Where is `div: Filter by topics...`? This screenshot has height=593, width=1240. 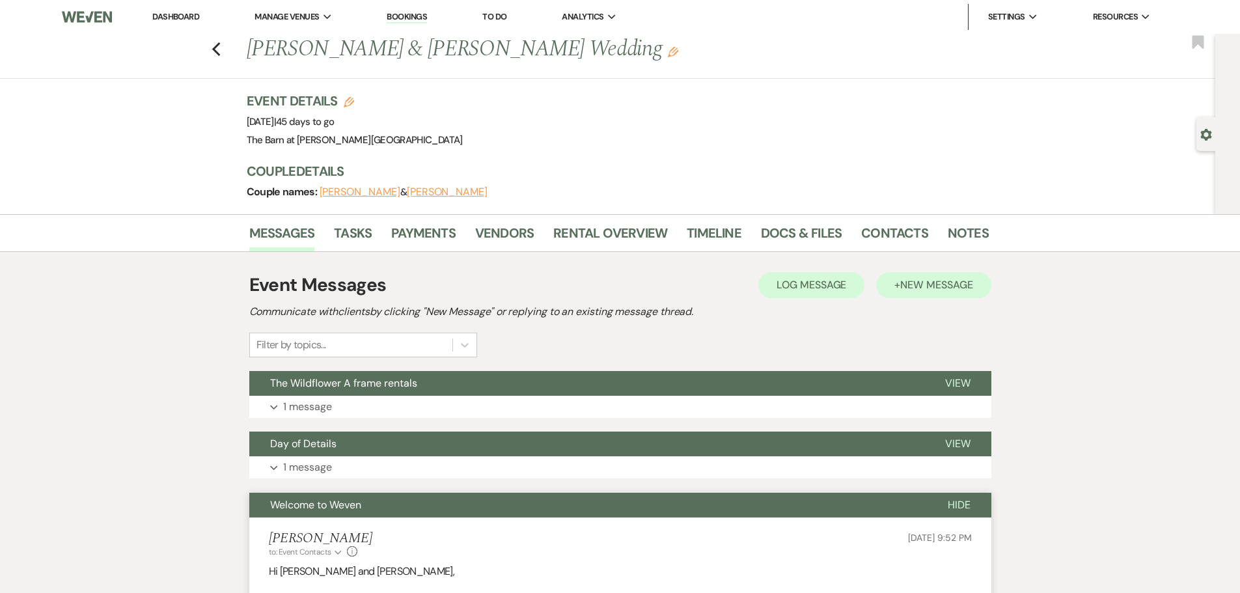
div: Filter by topics... is located at coordinates (291, 345).